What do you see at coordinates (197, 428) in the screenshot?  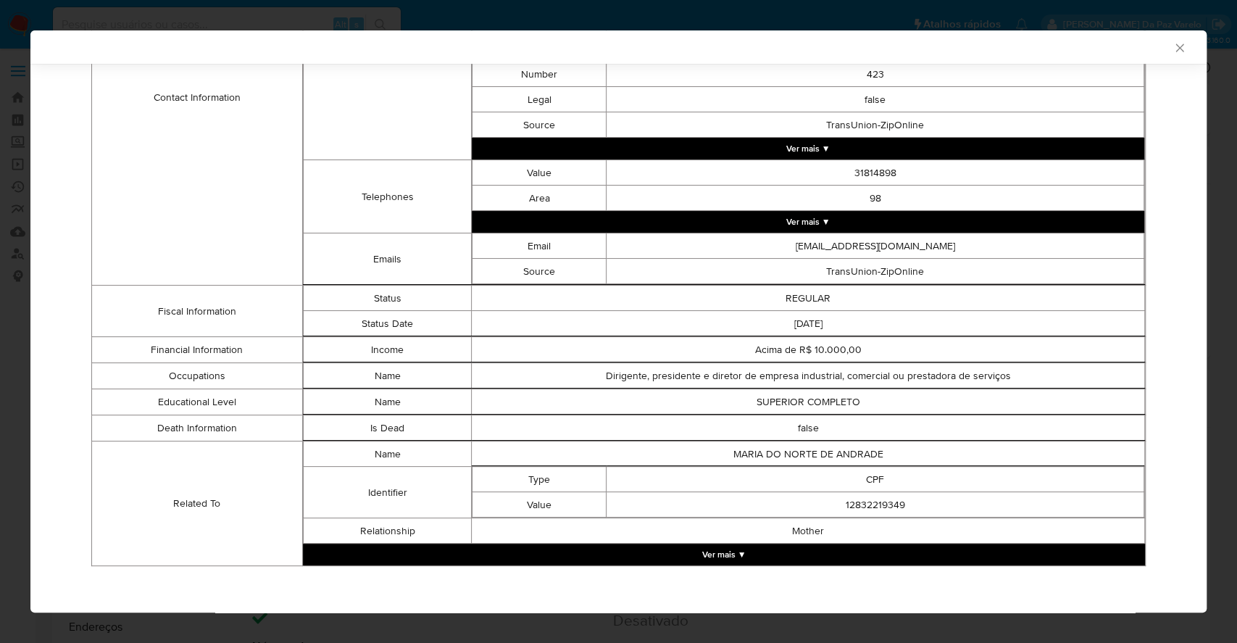 I see `td: Death Information` at bounding box center [197, 428].